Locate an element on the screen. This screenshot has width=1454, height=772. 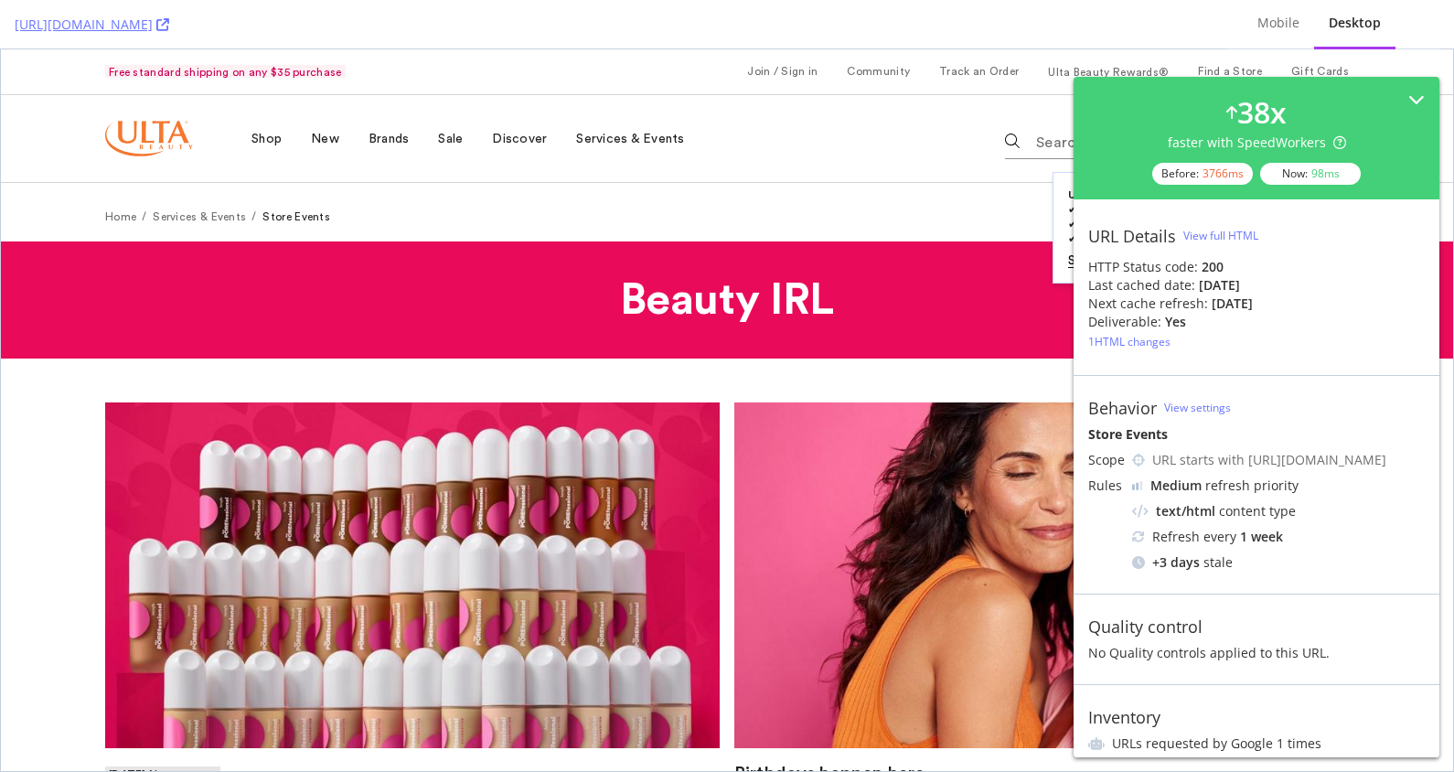
div: View full HTML is located at coordinates (1220, 235).